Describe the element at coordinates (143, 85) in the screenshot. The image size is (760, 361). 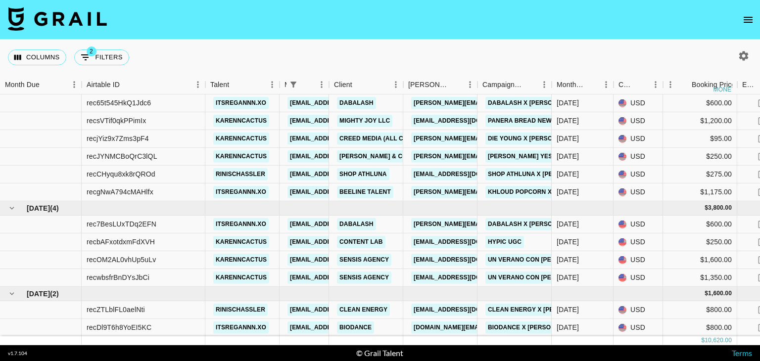
I see `div: Airtable ID` at that location.